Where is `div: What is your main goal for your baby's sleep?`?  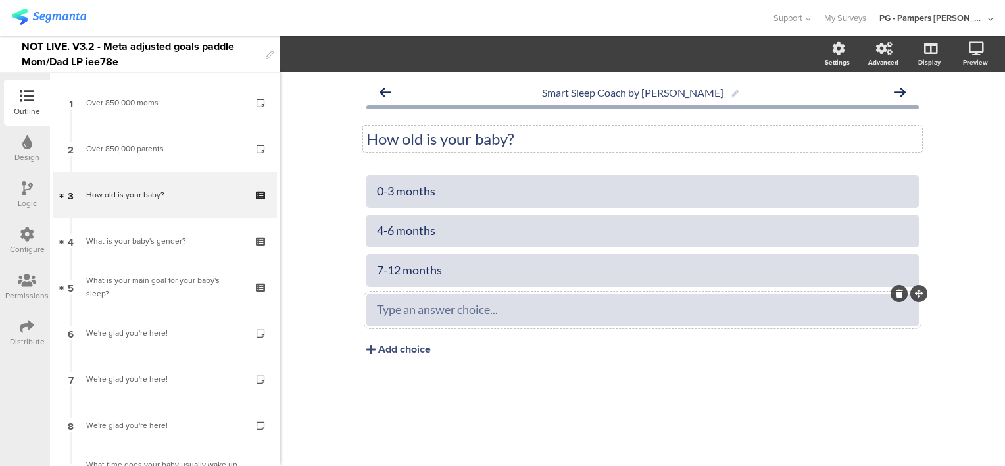 div: What is your main goal for your baby's sleep? is located at coordinates (164, 287).